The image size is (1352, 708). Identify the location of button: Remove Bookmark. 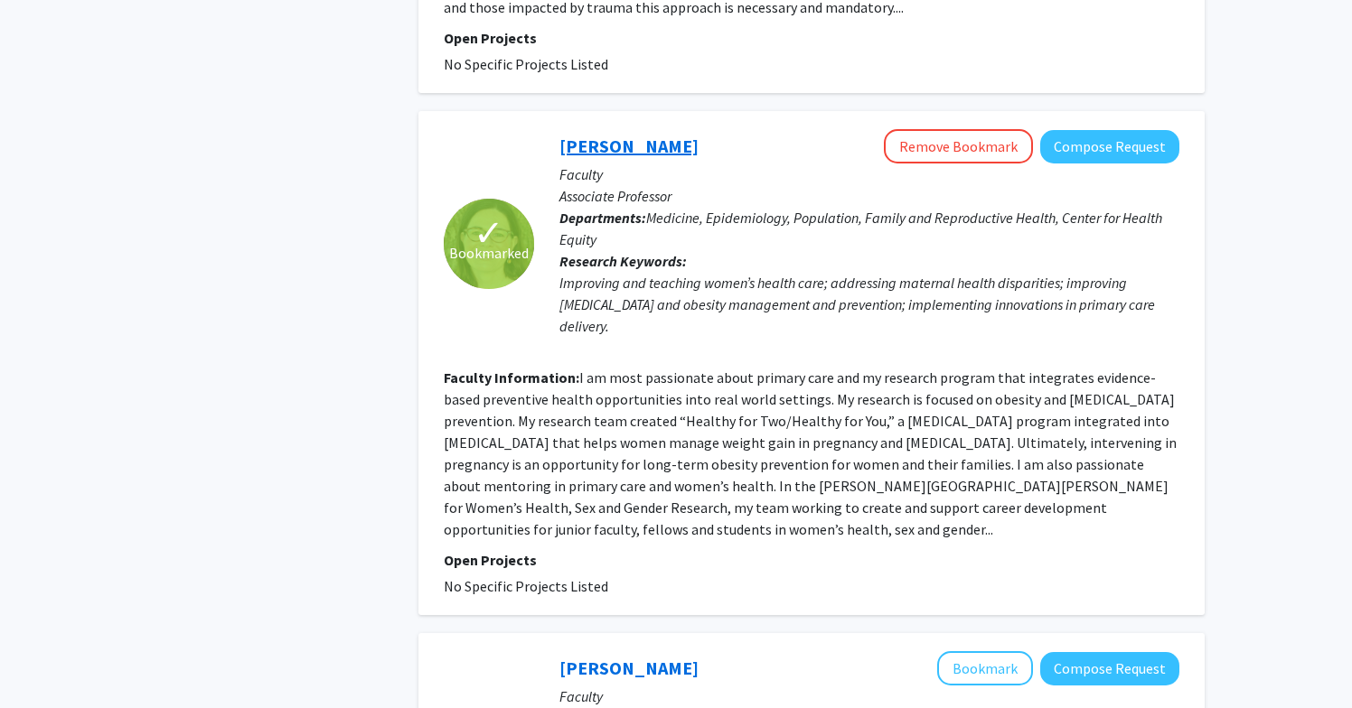
(958, 146).